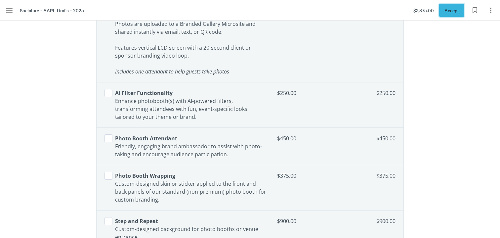 The image size is (500, 238). I want to click on button: Page options, so click(490, 10).